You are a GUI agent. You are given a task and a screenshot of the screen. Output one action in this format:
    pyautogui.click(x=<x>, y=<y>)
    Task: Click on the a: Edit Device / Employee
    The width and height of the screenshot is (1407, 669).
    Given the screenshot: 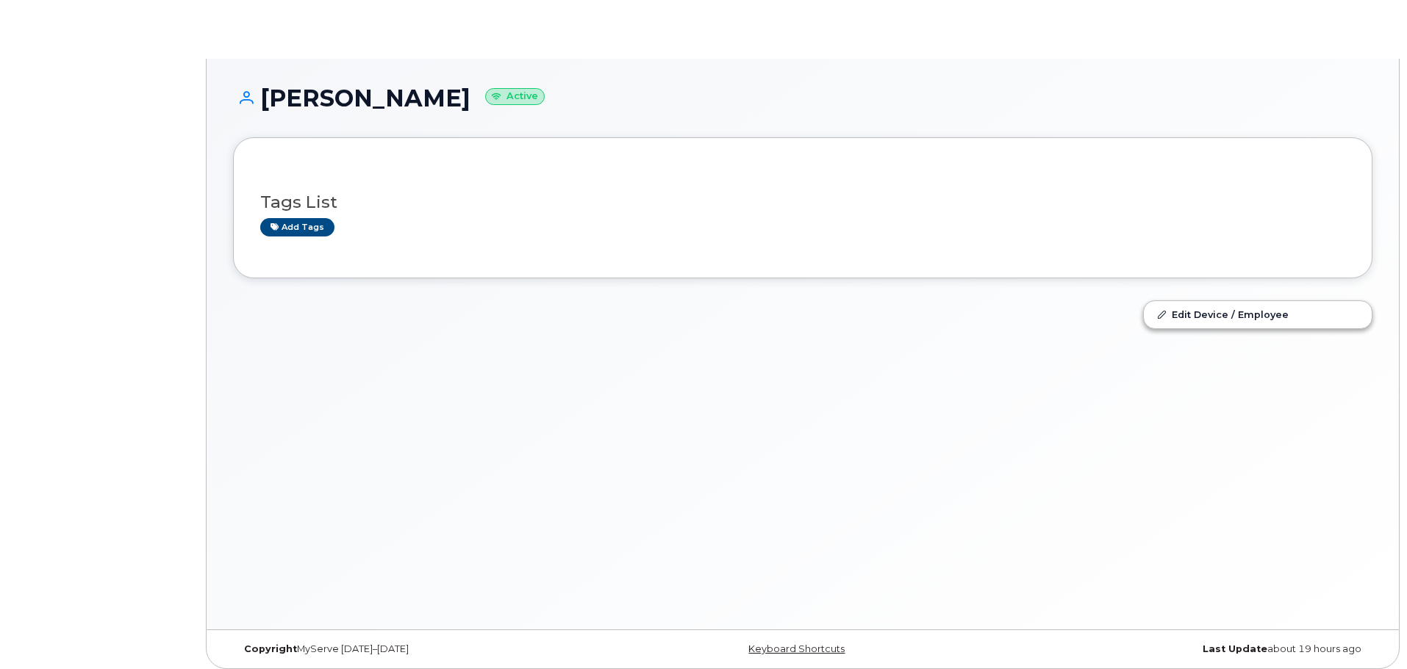 What is the action you would take?
    pyautogui.click(x=1257, y=315)
    